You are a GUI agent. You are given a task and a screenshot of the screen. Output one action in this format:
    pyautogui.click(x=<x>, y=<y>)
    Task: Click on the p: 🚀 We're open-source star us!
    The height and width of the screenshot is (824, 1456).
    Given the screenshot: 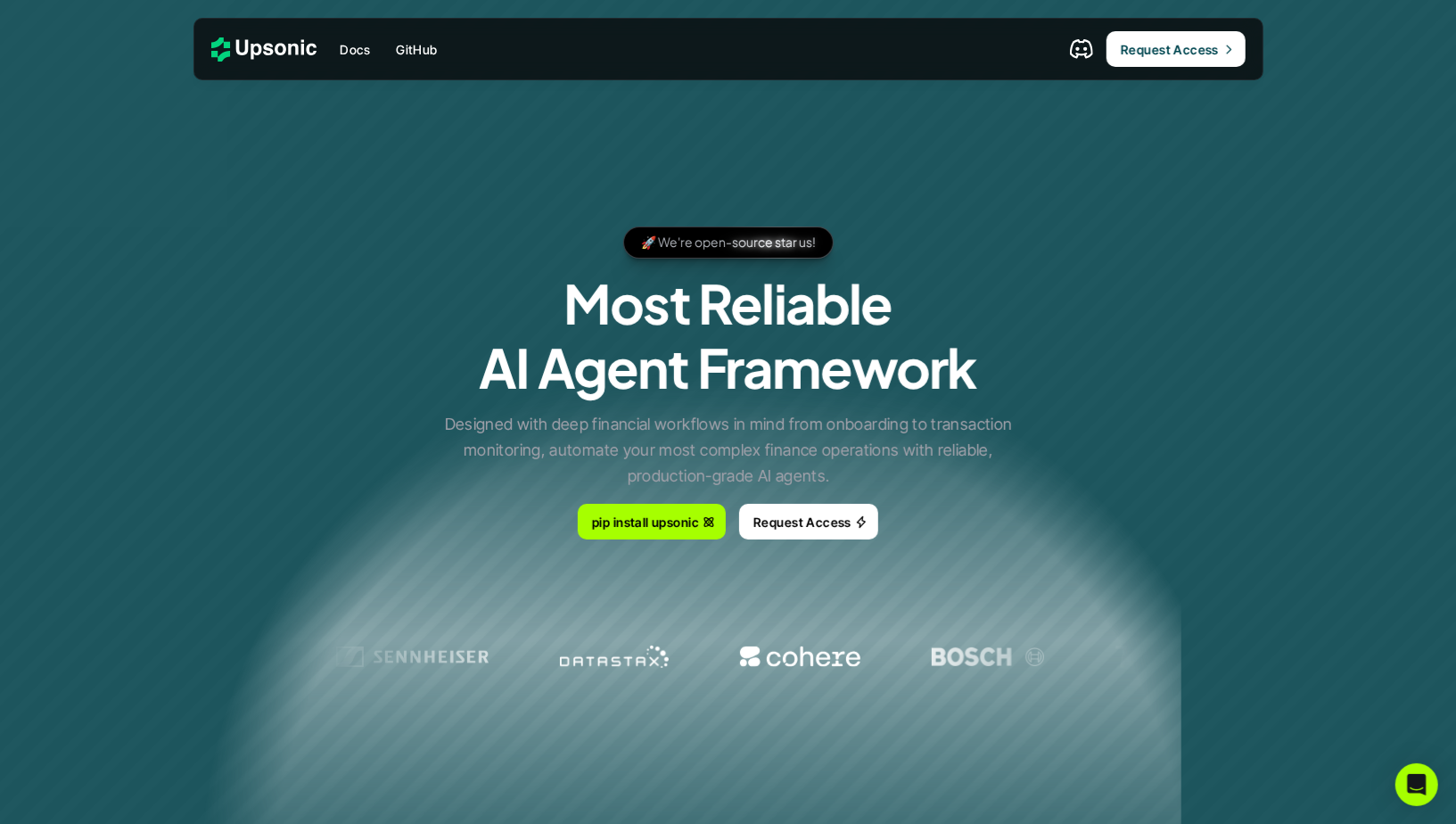 What is the action you would take?
    pyautogui.click(x=728, y=242)
    